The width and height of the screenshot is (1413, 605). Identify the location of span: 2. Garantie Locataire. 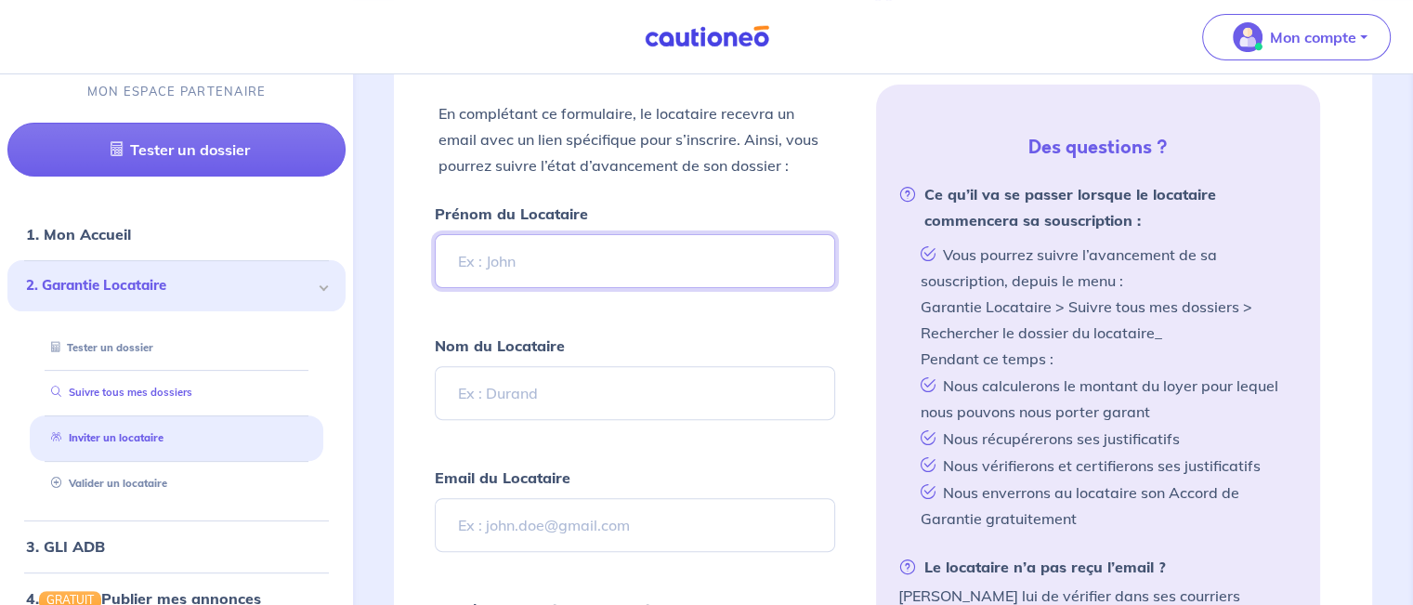
(169, 285).